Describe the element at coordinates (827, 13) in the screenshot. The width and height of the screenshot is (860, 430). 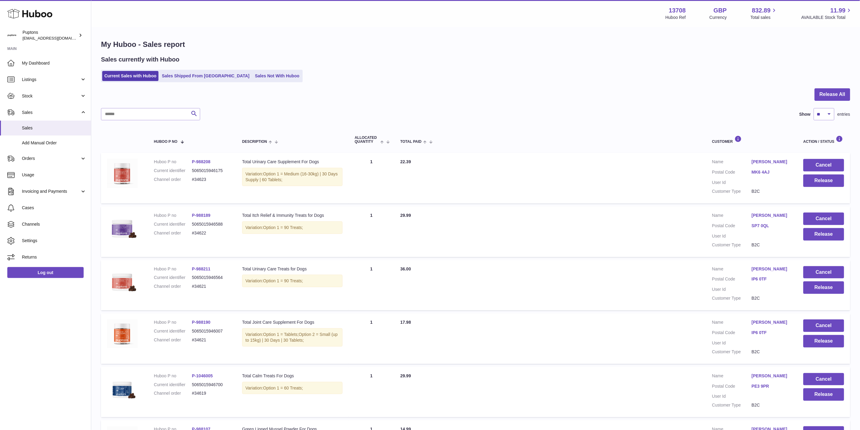
I see `a: 11.99 AVAILABLE Stock Total` at that location.